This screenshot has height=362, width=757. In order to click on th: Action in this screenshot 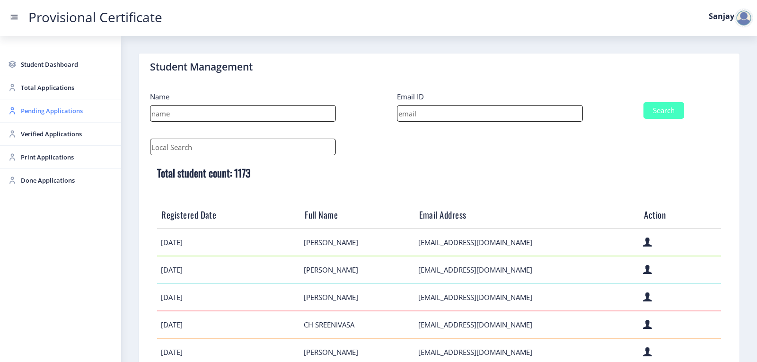, I will do `click(680, 215)`.